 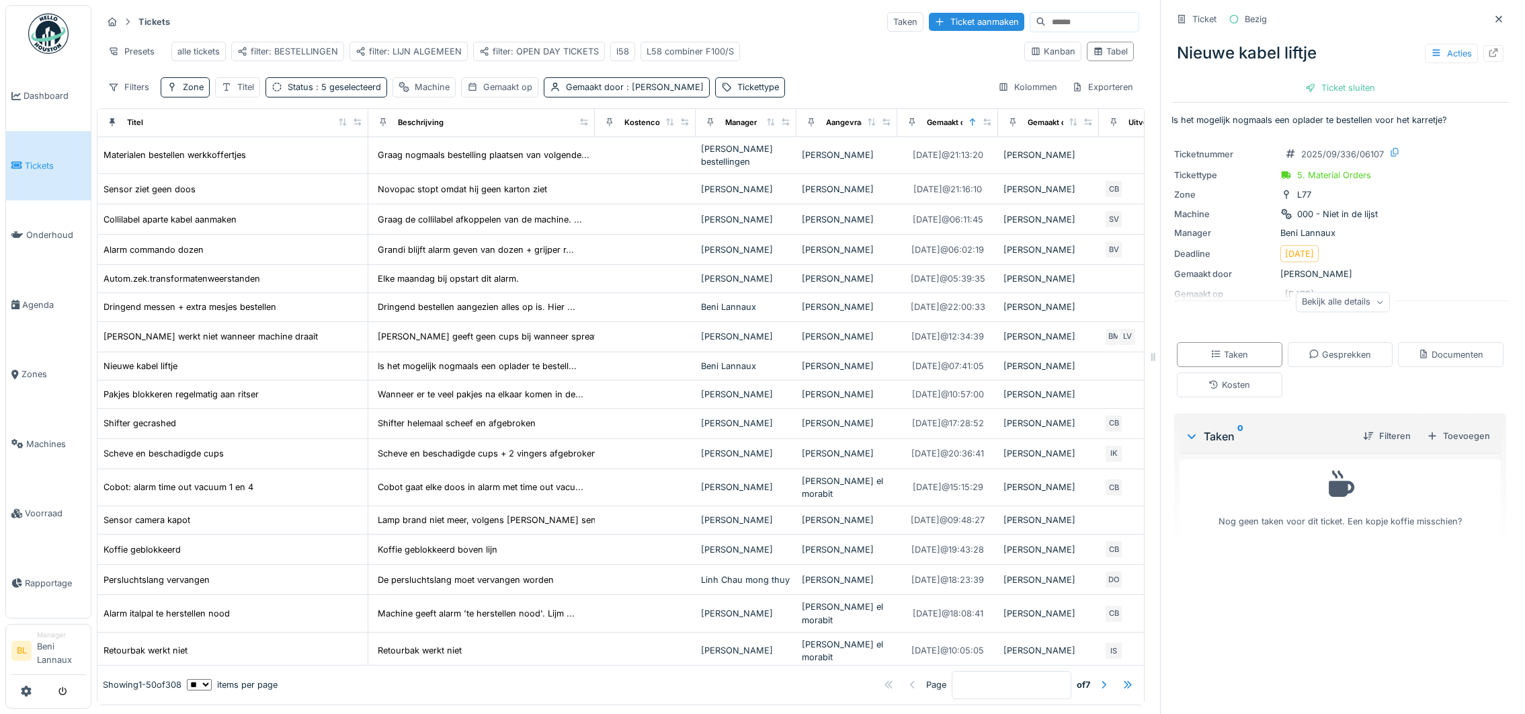 What do you see at coordinates (1028, 87) in the screenshot?
I see `div: Kolommen` at bounding box center [1028, 87].